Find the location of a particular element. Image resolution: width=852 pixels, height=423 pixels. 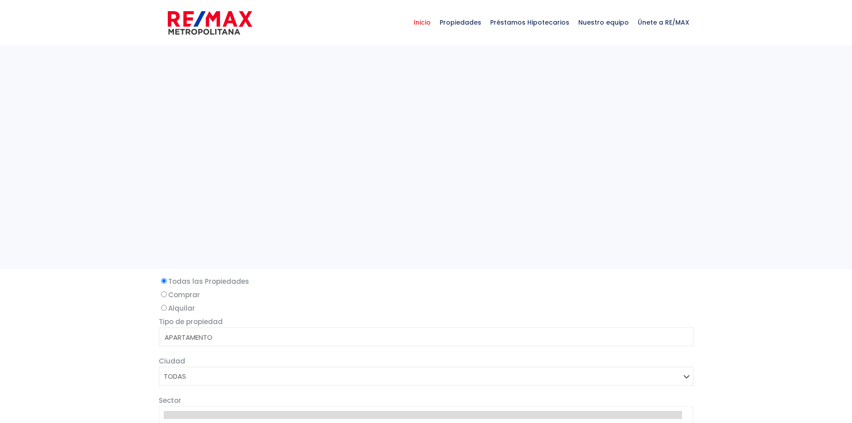

label: Alquilar is located at coordinates (426, 308).